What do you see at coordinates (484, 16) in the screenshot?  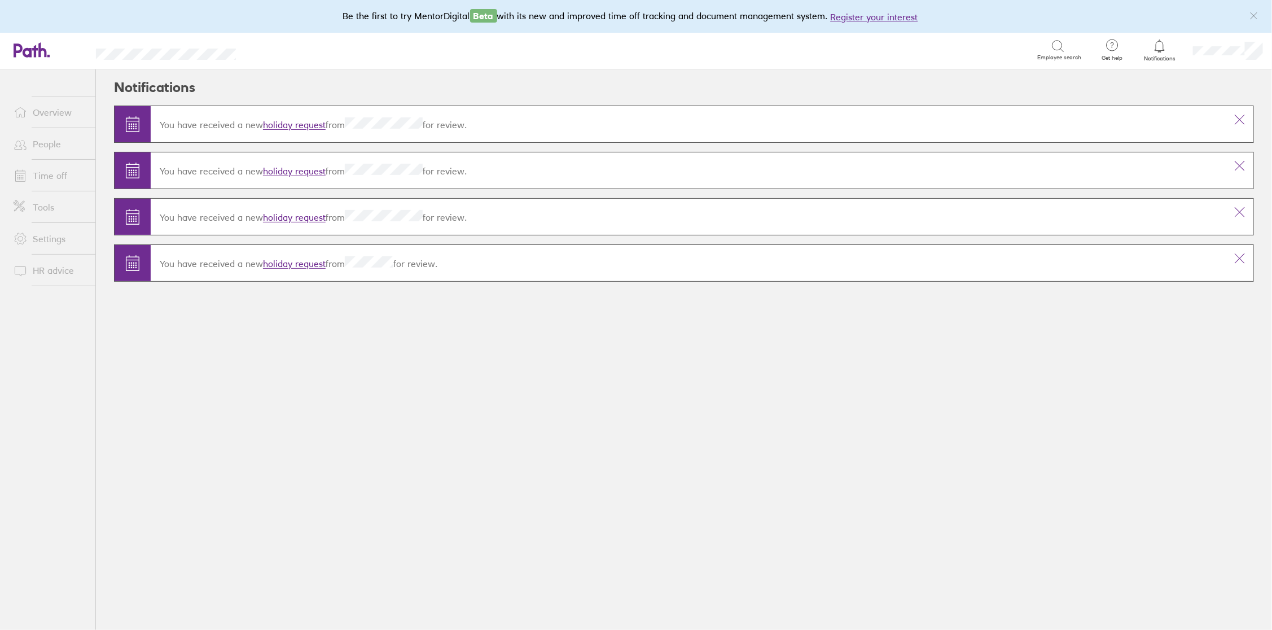 I see `span: Beta` at bounding box center [484, 16].